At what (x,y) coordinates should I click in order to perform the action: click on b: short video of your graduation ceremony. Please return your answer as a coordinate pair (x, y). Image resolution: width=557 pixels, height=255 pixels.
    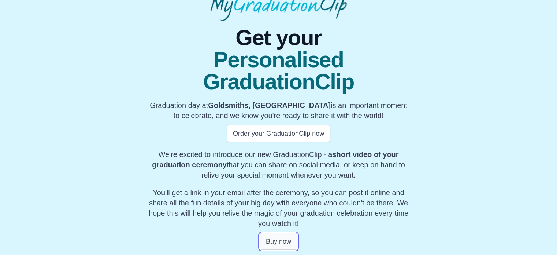
    Looking at the image, I should click on (275, 159).